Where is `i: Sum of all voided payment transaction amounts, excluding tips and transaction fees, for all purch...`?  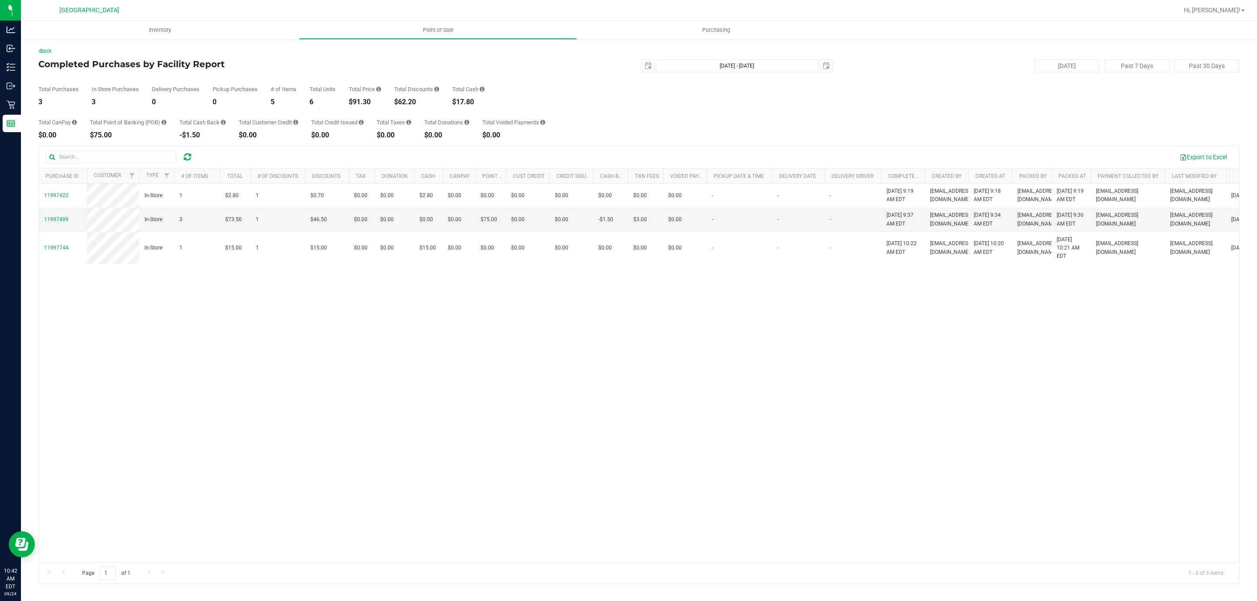
i: Sum of all voided payment transaction amounts, excluding tips and transaction fees, for all purch... is located at coordinates (542, 122).